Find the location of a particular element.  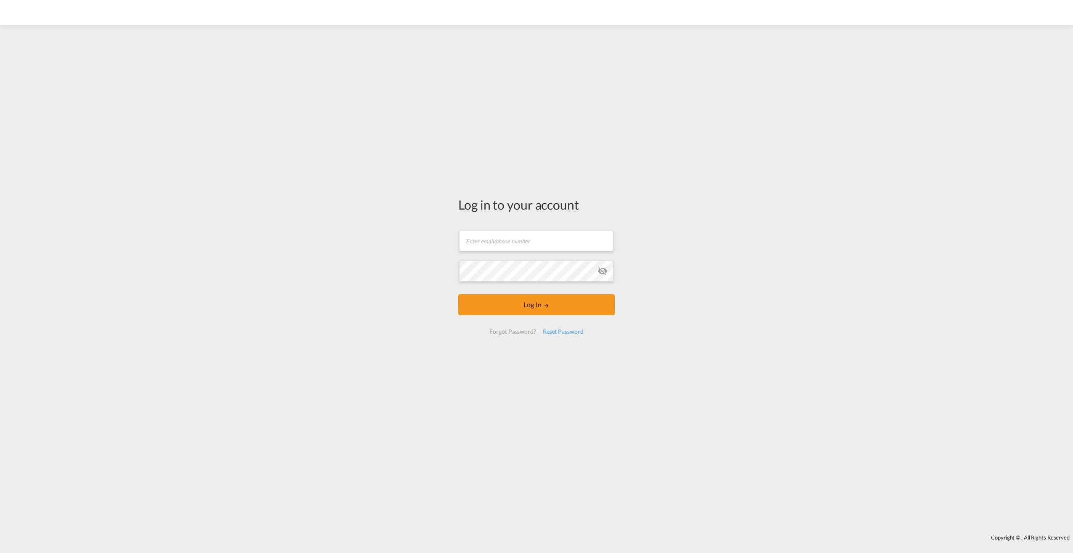

input: Enter email/phone number is located at coordinates (536, 241).